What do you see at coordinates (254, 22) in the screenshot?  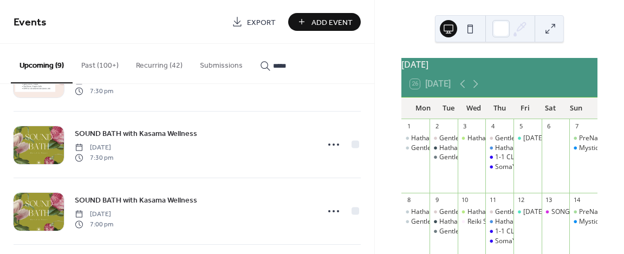 I see `a: Export` at bounding box center [254, 22].